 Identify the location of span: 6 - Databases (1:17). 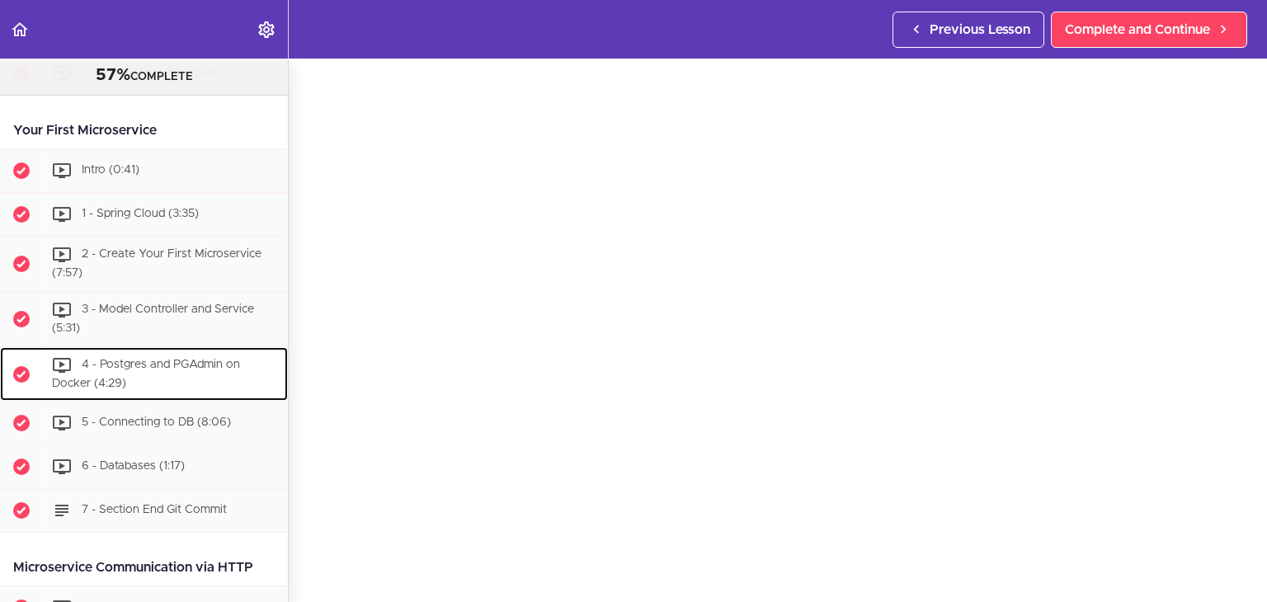
(133, 467).